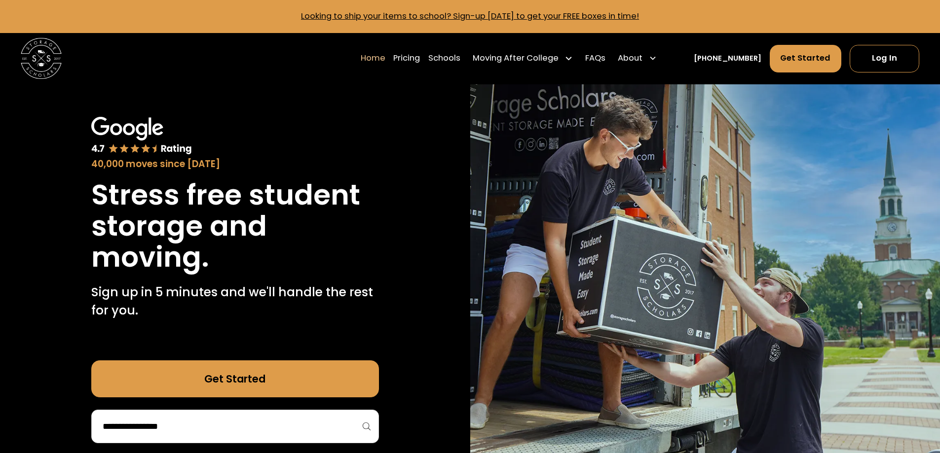 Image resolution: width=940 pixels, height=453 pixels. Describe the element at coordinates (595, 58) in the screenshot. I see `a: FAQs` at that location.